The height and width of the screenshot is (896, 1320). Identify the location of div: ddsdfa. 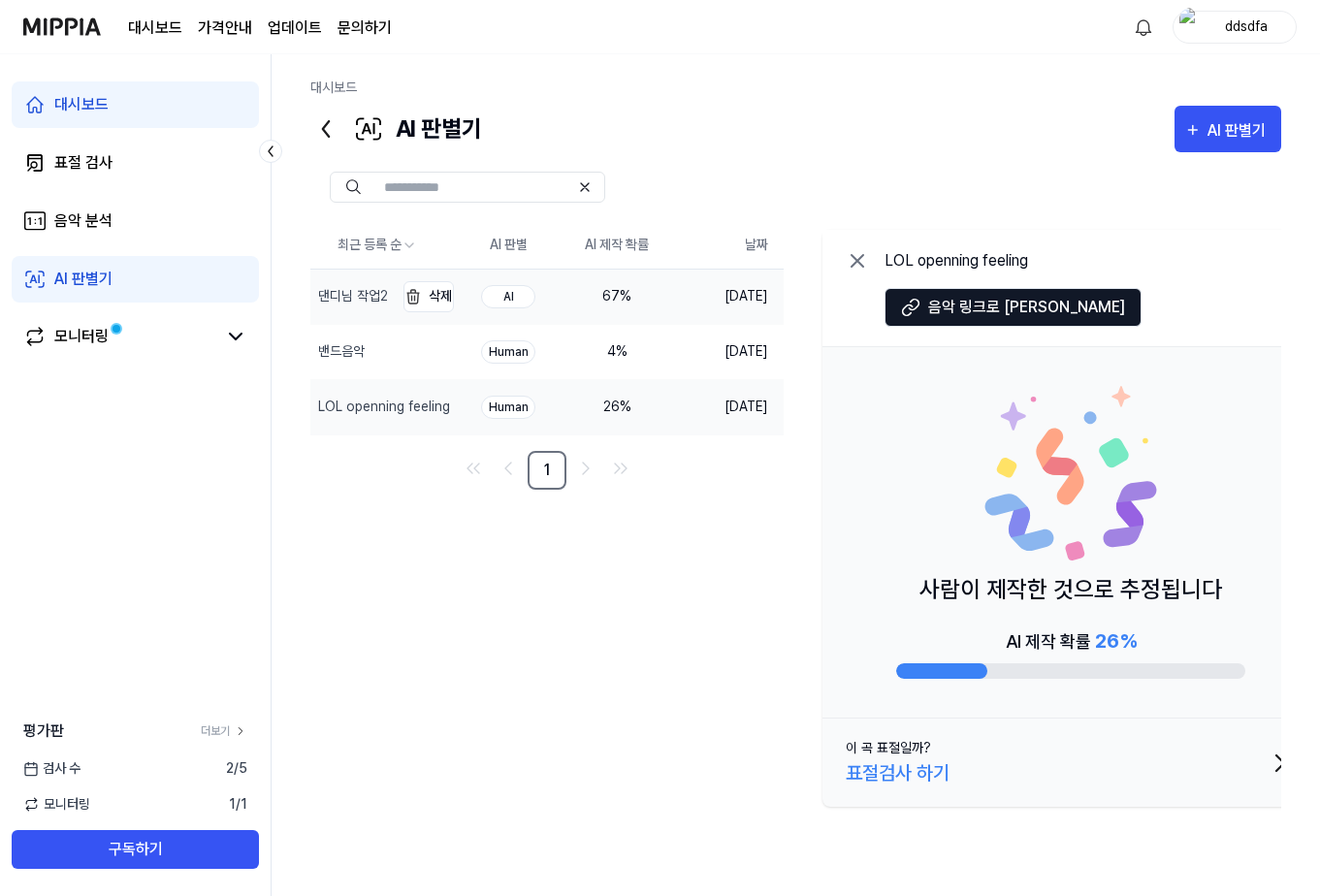
(1246, 26).